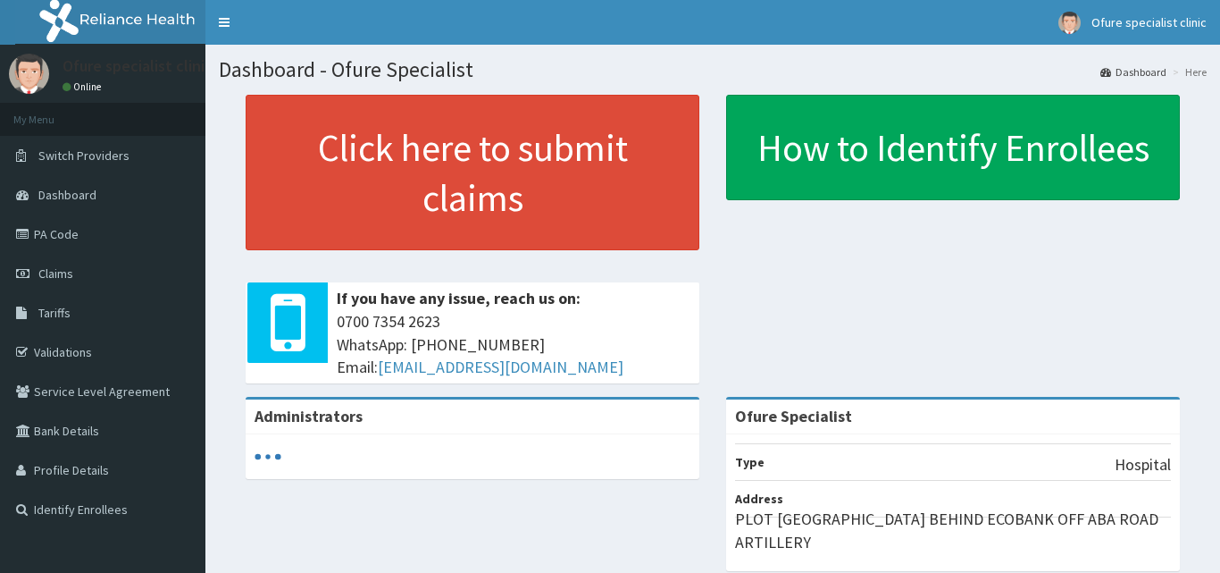  Describe the element at coordinates (713, 70) in the screenshot. I see `h1: Dashboard - Ofure Specialist` at that location.